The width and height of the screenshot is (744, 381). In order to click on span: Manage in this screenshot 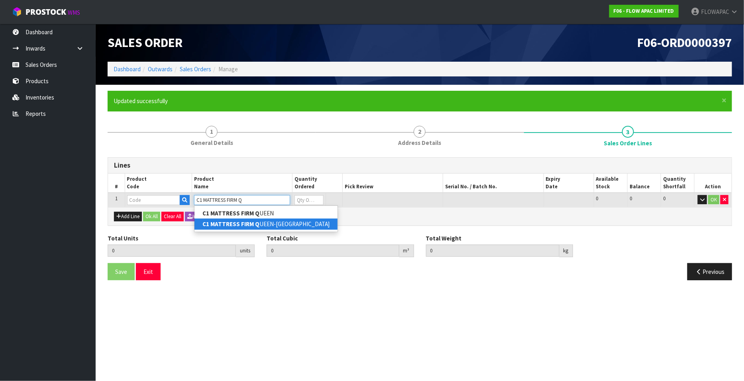, I will do `click(228, 69)`.